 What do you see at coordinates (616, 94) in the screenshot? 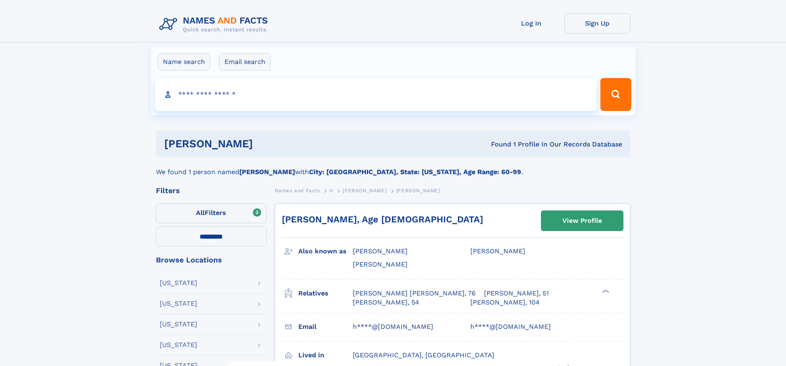
I see `button: Search Button` at bounding box center [616, 94].